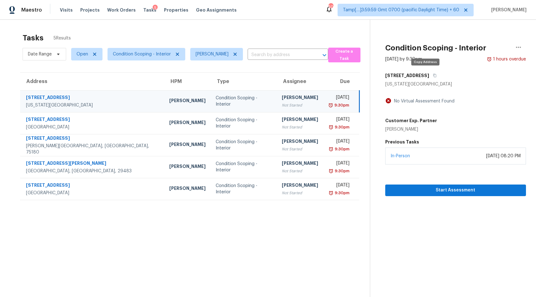 This screenshot has height=297, width=536. What do you see at coordinates (150, 10) in the screenshot?
I see `span: Tasks` at bounding box center [150, 10].